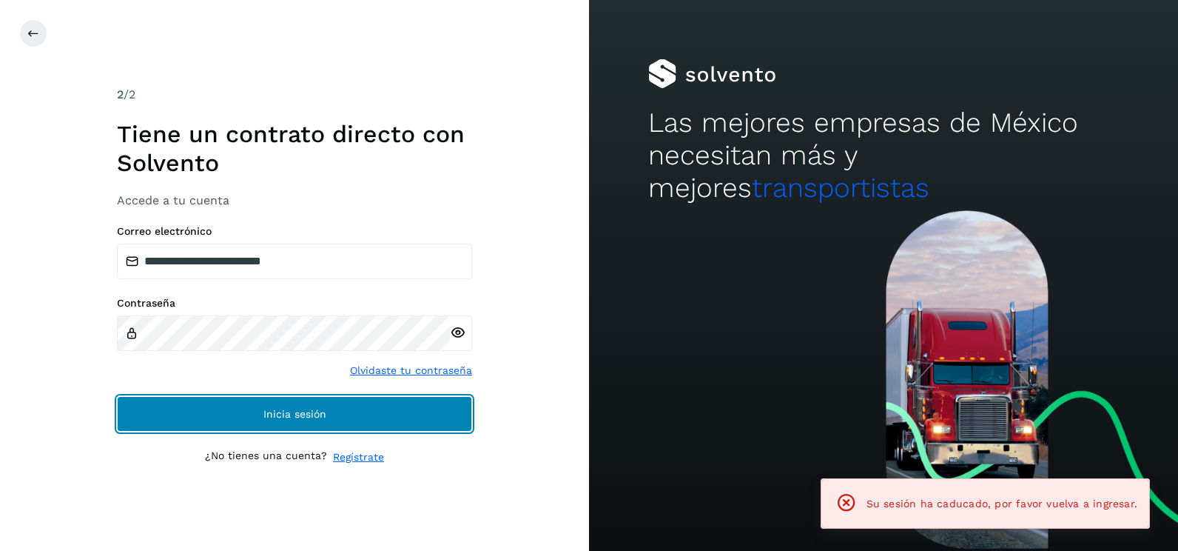 The width and height of the screenshot is (1178, 551). Describe the element at coordinates (294, 148) in the screenshot. I see `h1: Tiene un contrato directo con Solvento` at that location.